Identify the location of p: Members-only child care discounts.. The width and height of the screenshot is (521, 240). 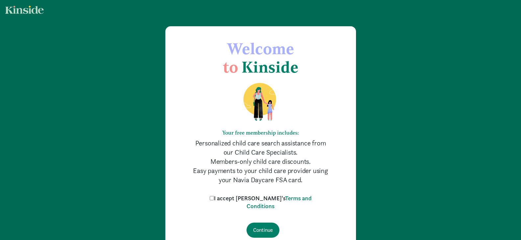
(261, 162).